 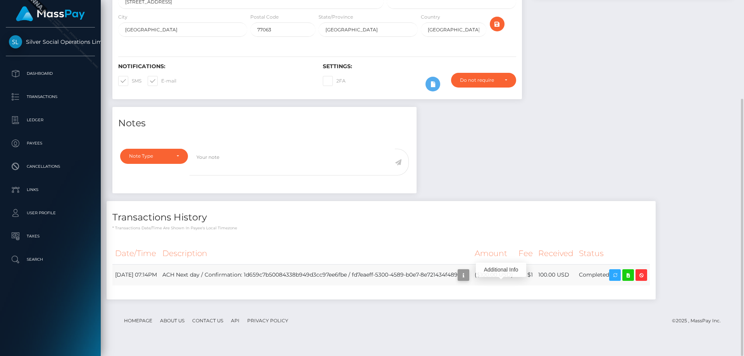 I want to click on span: Silver Social Operations Limited, so click(x=50, y=42).